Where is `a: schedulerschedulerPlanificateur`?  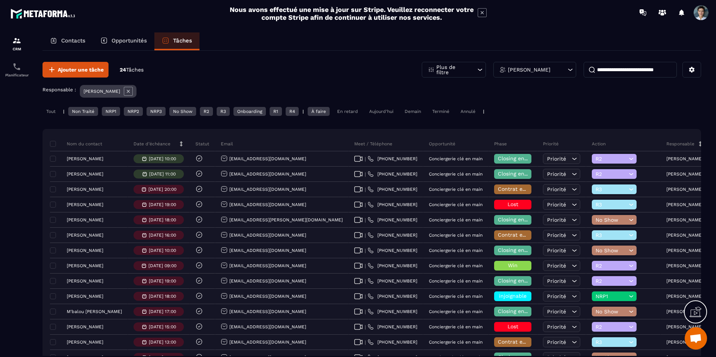 a: schedulerschedulerPlanificateur is located at coordinates (17, 70).